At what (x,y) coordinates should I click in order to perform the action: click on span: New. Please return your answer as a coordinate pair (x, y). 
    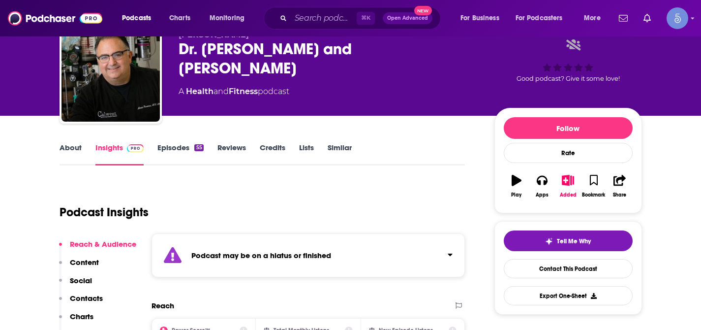
    Looking at the image, I should click on (423, 10).